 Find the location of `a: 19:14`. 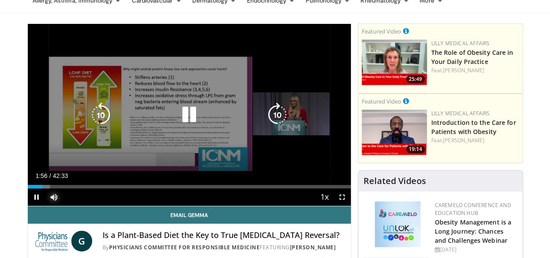

a: 19:14 is located at coordinates (395, 132).